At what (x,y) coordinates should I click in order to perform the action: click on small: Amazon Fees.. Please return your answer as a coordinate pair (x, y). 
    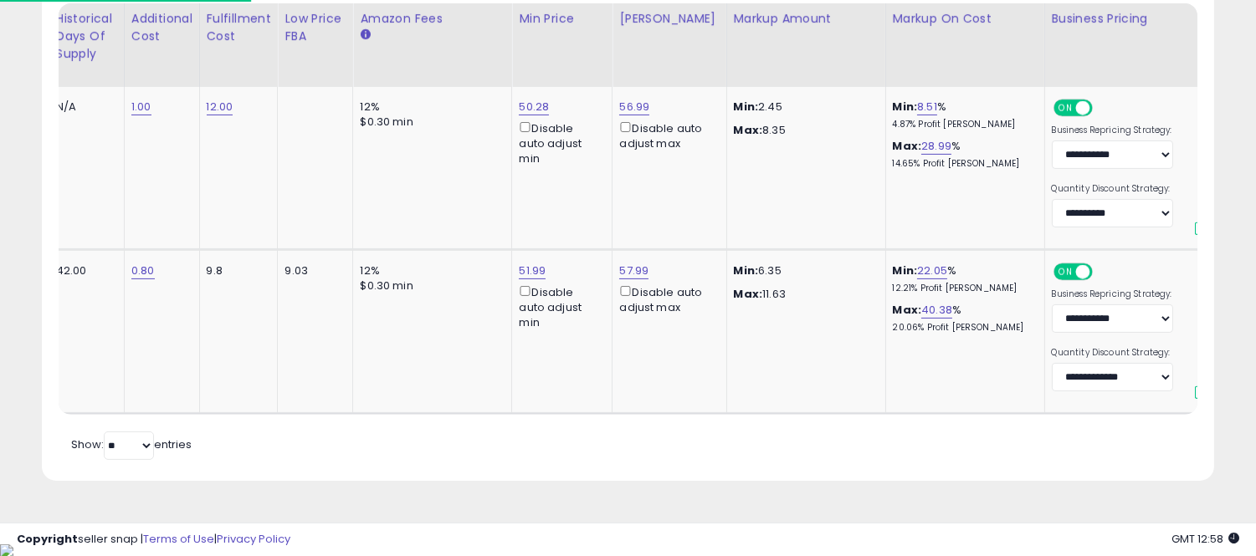
    Looking at the image, I should click on (365, 35).